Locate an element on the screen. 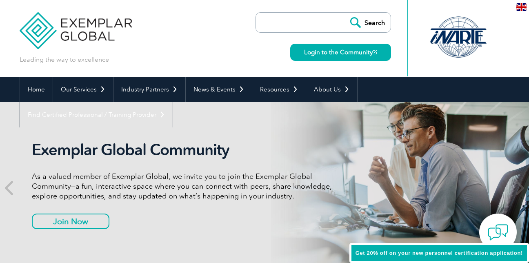  a: About Us is located at coordinates (331, 89).